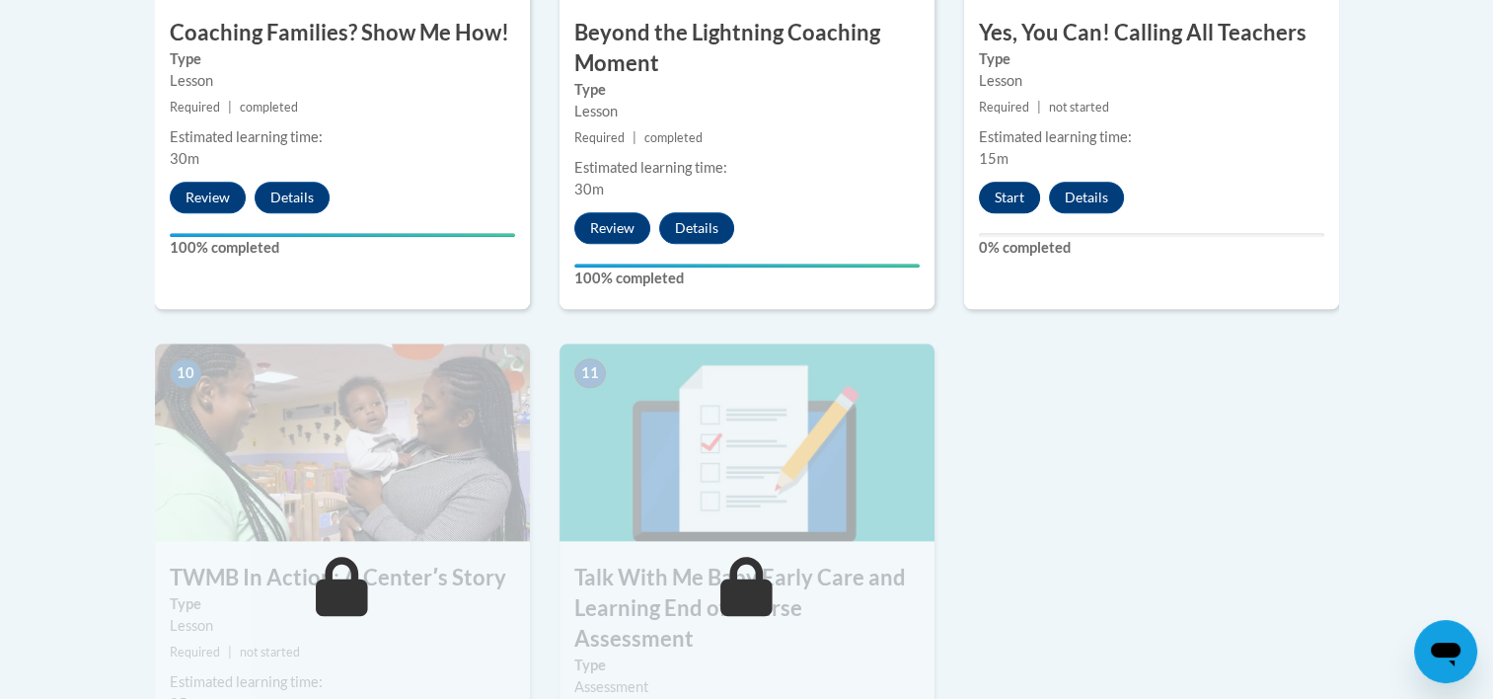  What do you see at coordinates (342, 33) in the screenshot?
I see `h3: Coaching Families? Show Me How!` at bounding box center [342, 33].